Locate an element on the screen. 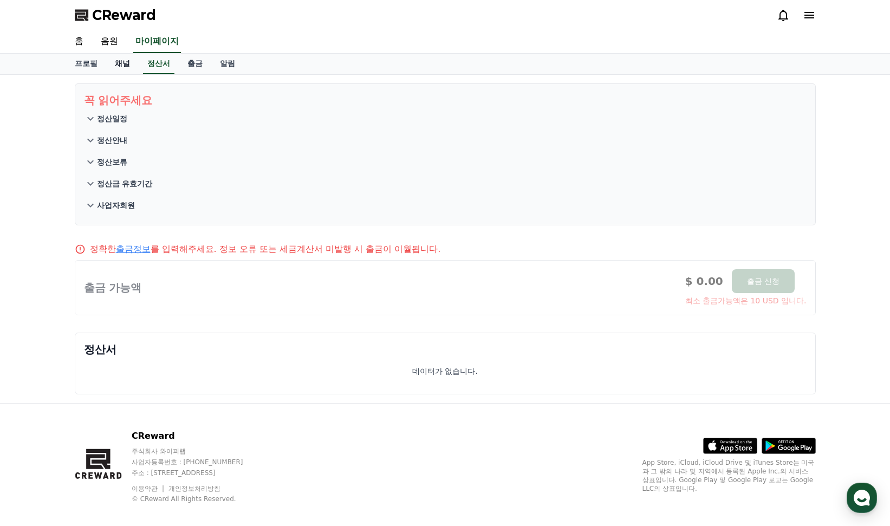 Image resolution: width=890 pixels, height=526 pixels. a: 알림 is located at coordinates (228, 64).